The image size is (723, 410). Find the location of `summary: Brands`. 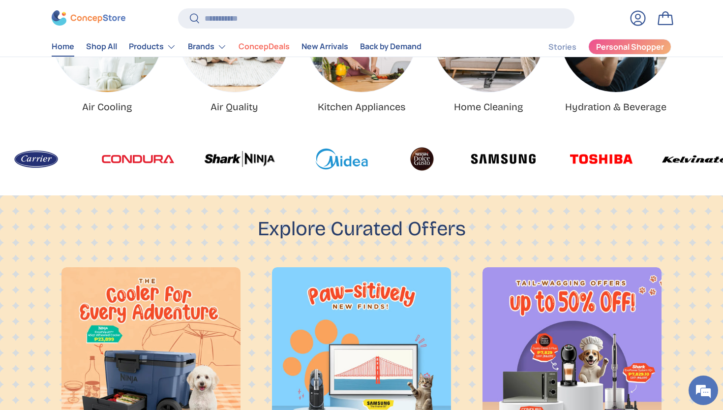

summary: Brands is located at coordinates (207, 47).